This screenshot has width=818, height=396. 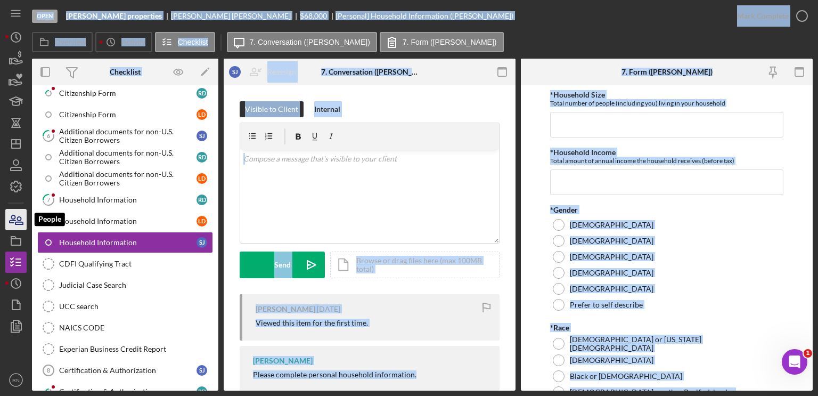 I want to click on div: Please complete personal household information., so click(x=335, y=375).